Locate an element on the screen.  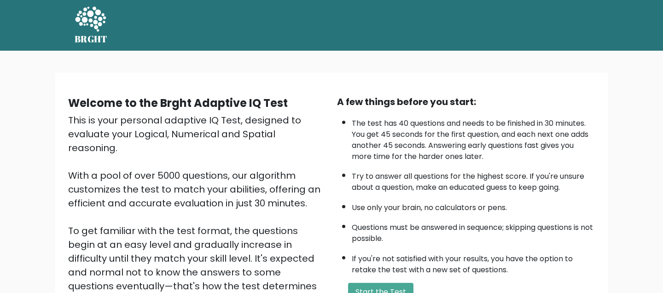
div: A few things before you start: is located at coordinates (466, 102).